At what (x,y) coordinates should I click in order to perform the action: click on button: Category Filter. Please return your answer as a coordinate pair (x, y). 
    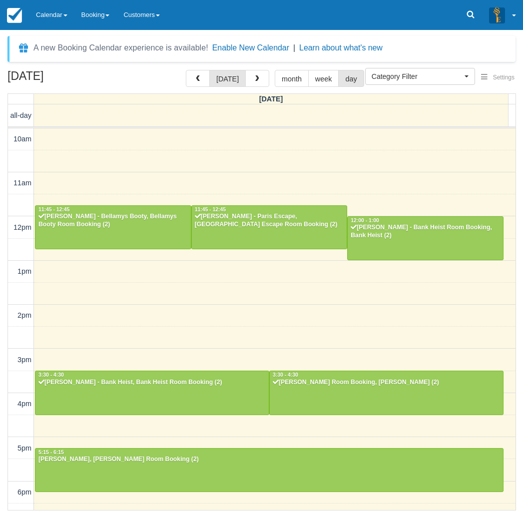
    Looking at the image, I should click on (420, 76).